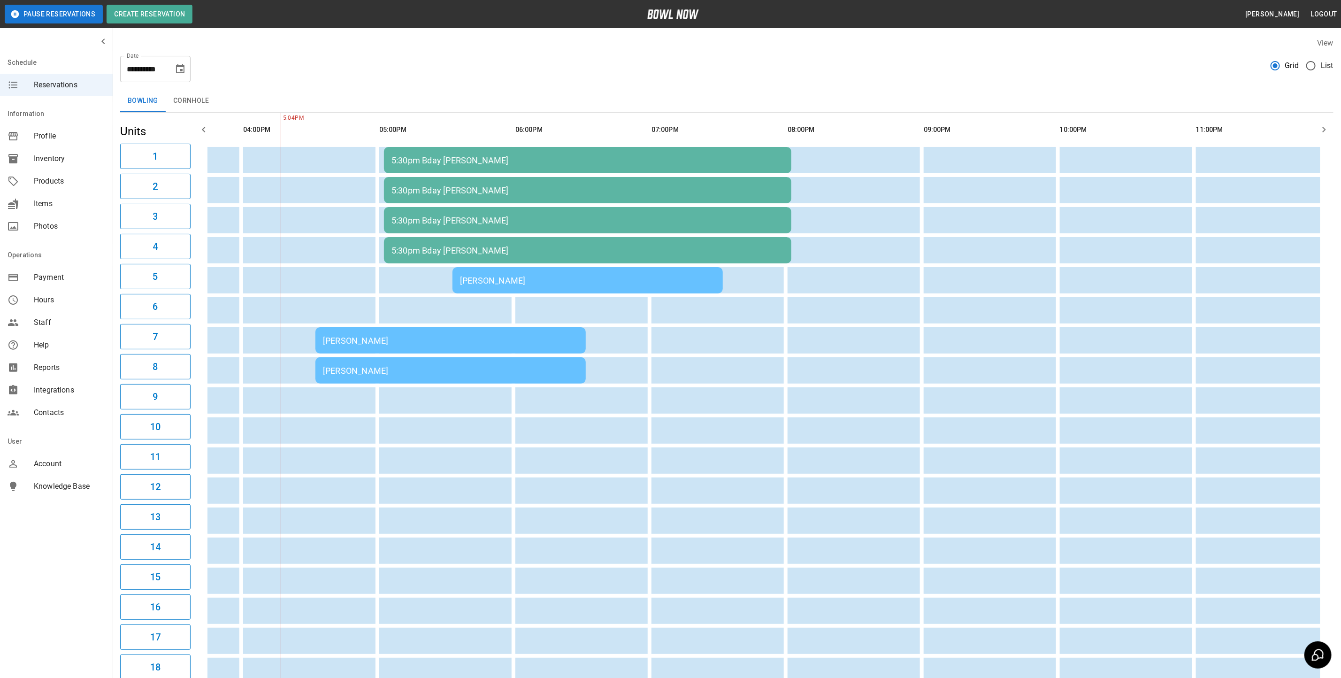 The height and width of the screenshot is (678, 1341). Describe the element at coordinates (155, 246) in the screenshot. I see `h6: 4` at that location.